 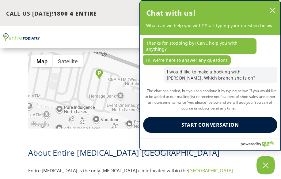 I want to click on p: What can we help you with? Start typing your question below., so click(x=210, y=26).